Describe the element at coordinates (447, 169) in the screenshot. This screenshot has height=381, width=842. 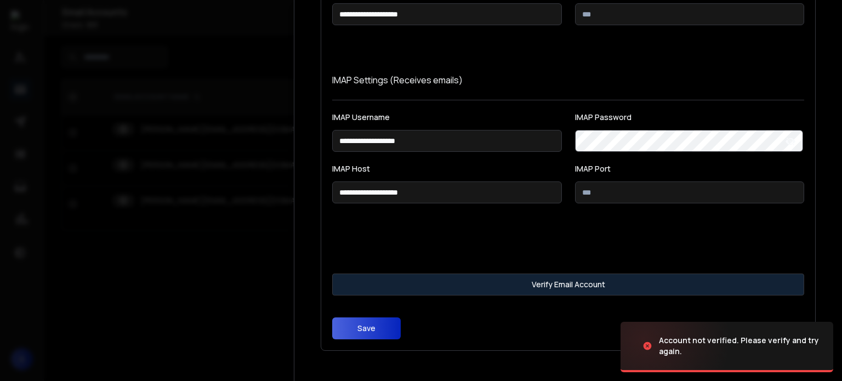
I see `label: IMAP Host` at that location.